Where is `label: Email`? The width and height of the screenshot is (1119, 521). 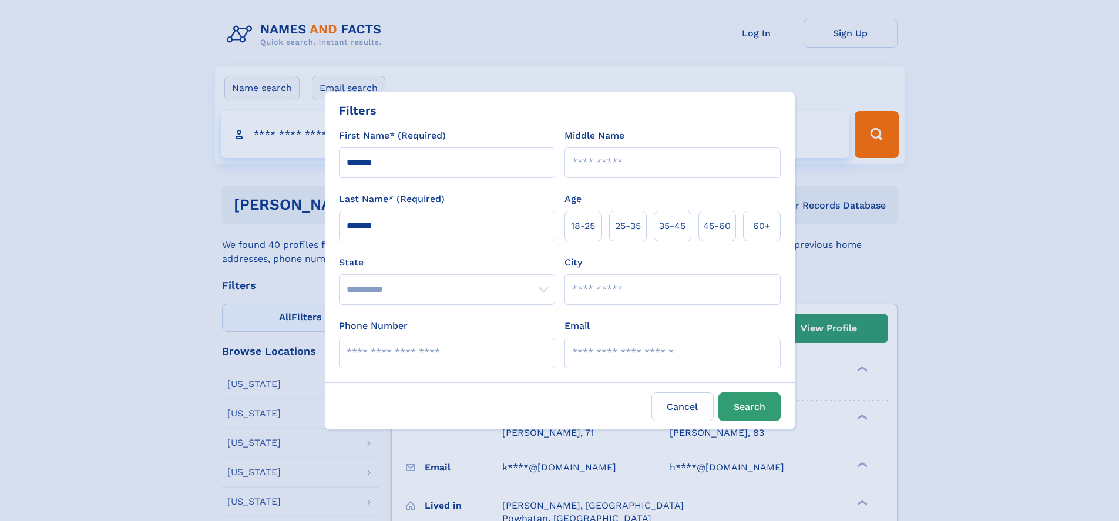 label: Email is located at coordinates (577, 326).